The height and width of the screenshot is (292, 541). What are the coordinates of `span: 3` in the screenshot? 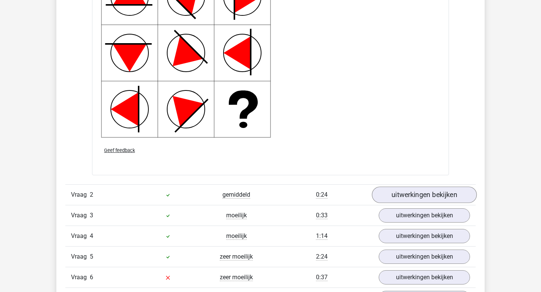 It's located at (91, 215).